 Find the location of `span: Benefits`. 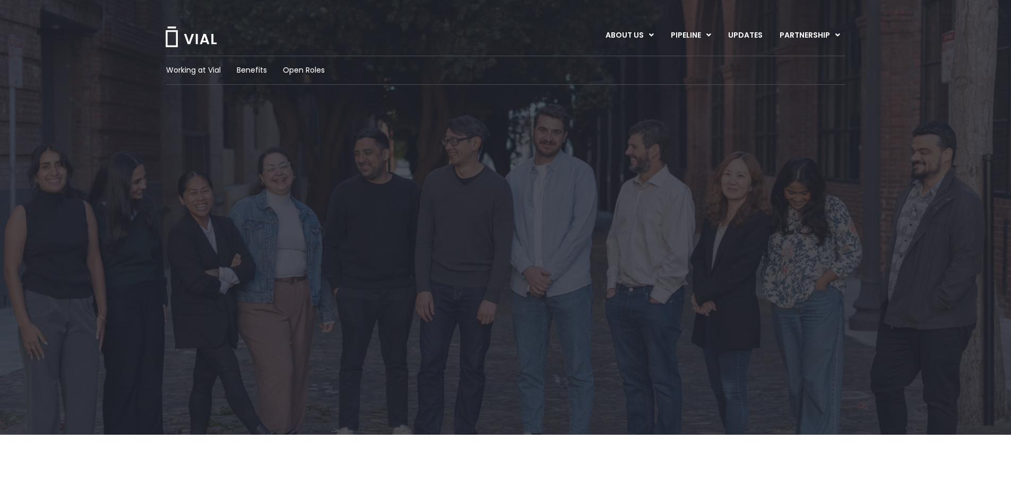

span: Benefits is located at coordinates (252, 70).